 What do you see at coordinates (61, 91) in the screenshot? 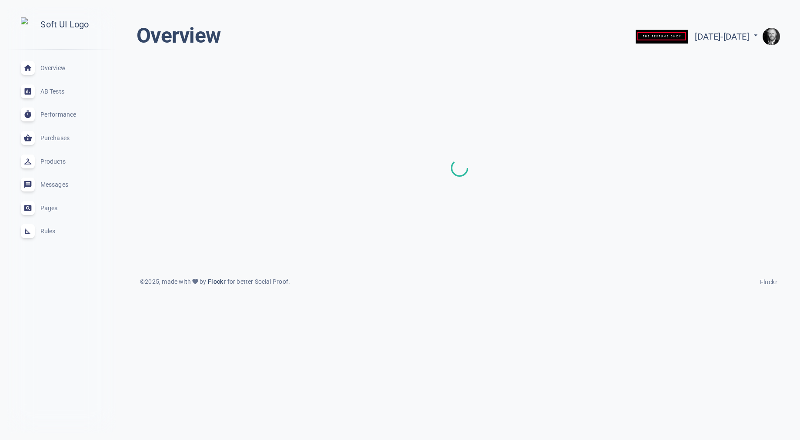
I see `a: AB Tests` at bounding box center [61, 91].